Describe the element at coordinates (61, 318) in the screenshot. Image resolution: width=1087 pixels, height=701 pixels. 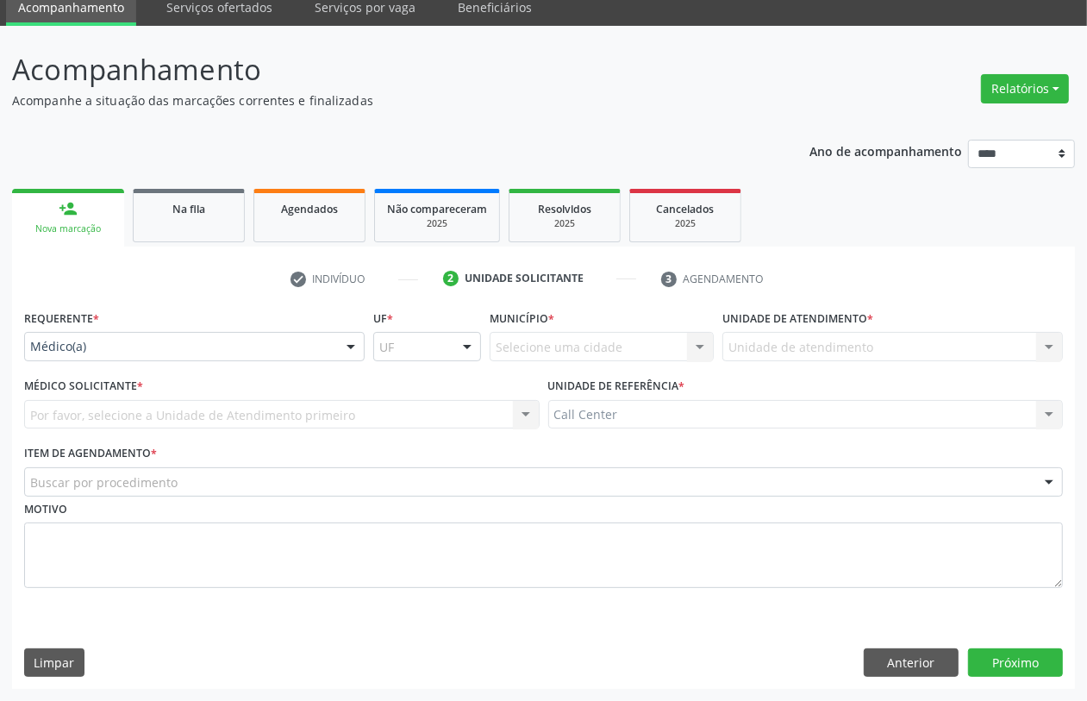
I see `label: Requerente` at that location.